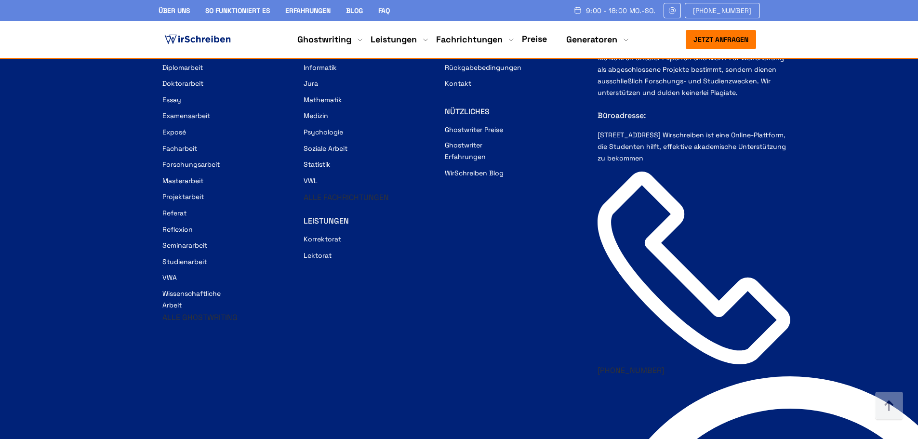  What do you see at coordinates (316, 116) in the screenshot?
I see `a: Medizin` at bounding box center [316, 116].